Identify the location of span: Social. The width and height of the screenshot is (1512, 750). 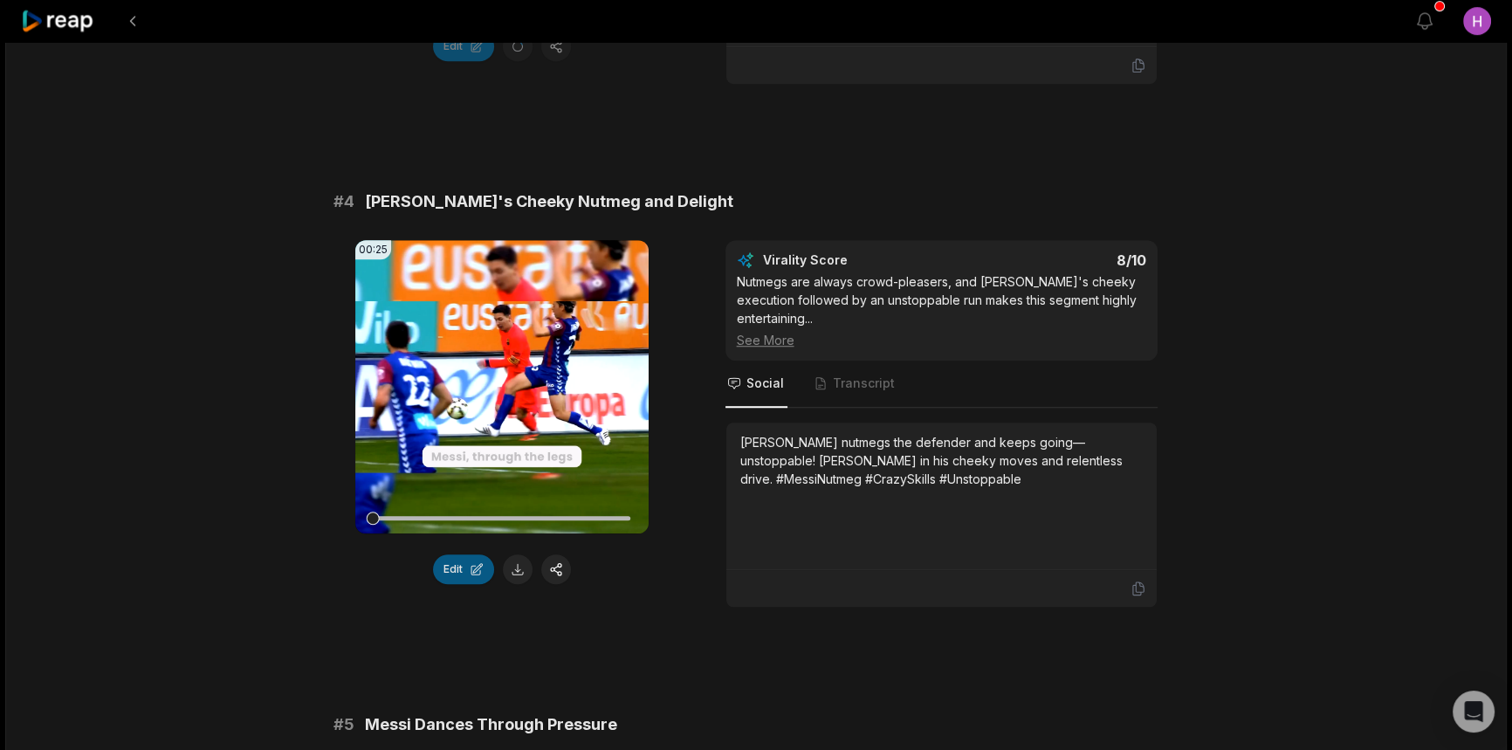
(765, 383).